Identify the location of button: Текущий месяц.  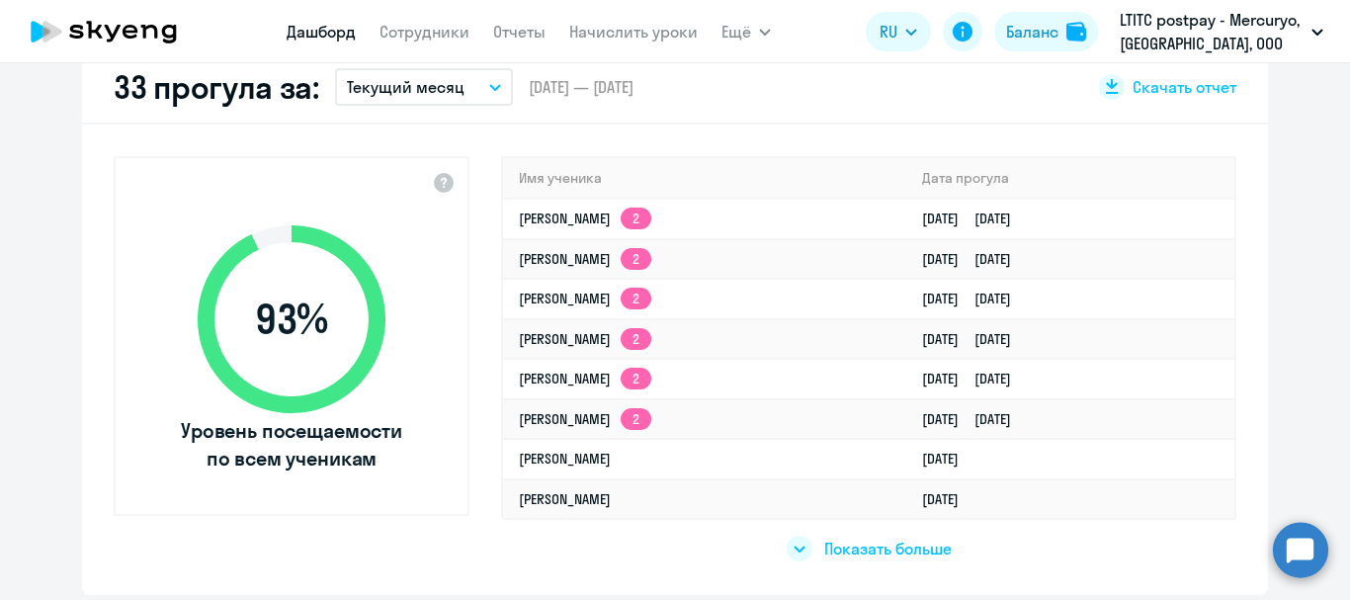
(424, 87).